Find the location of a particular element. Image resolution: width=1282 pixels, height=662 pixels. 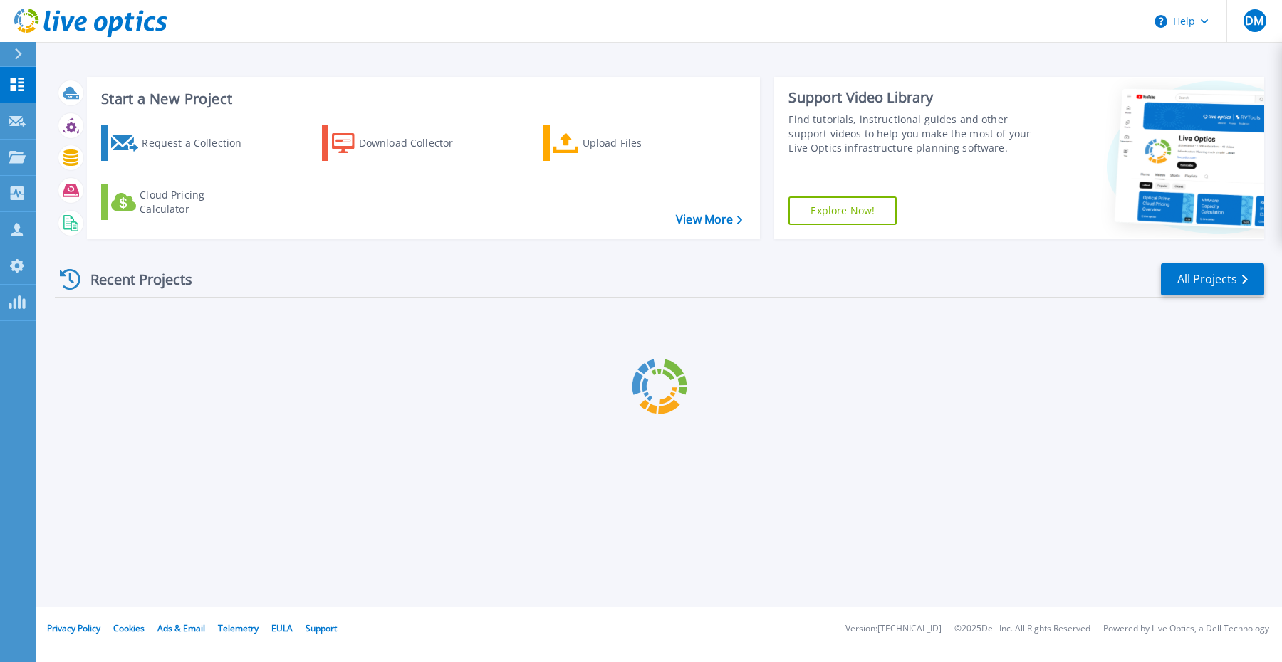

a: Explore Now! is located at coordinates (842, 211).